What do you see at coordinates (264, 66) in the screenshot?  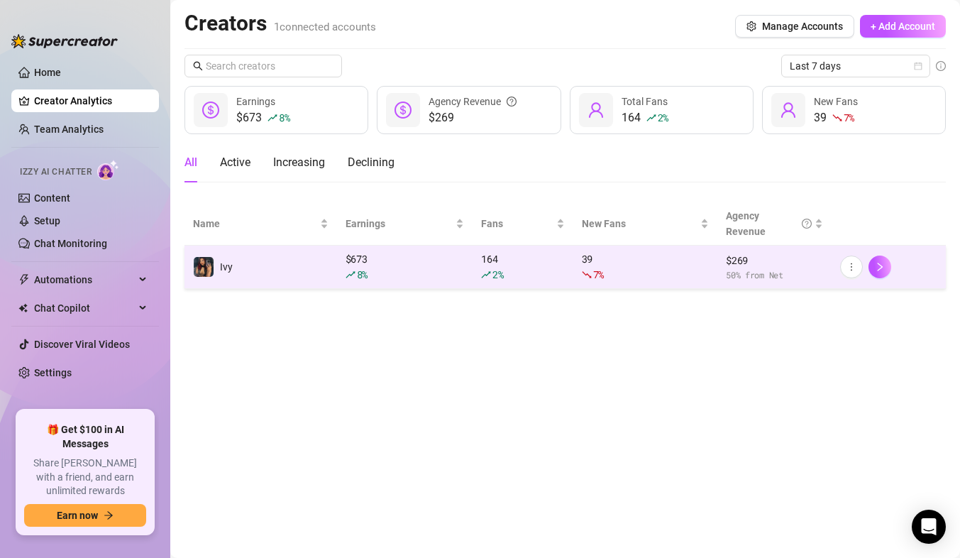 I see `input: Search creators` at bounding box center [264, 66].